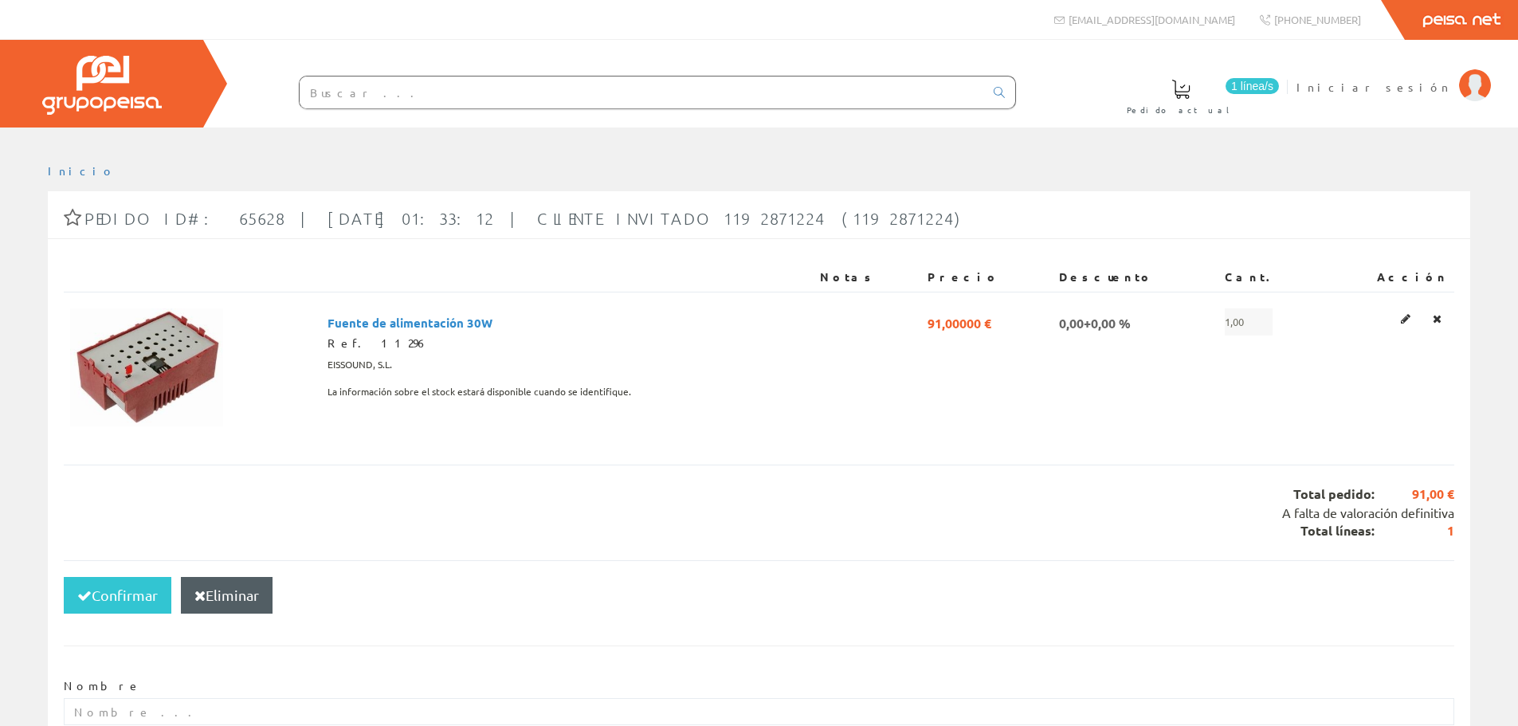  Describe the element at coordinates (1414, 494) in the screenshot. I see `span: 91,00 €` at that location.